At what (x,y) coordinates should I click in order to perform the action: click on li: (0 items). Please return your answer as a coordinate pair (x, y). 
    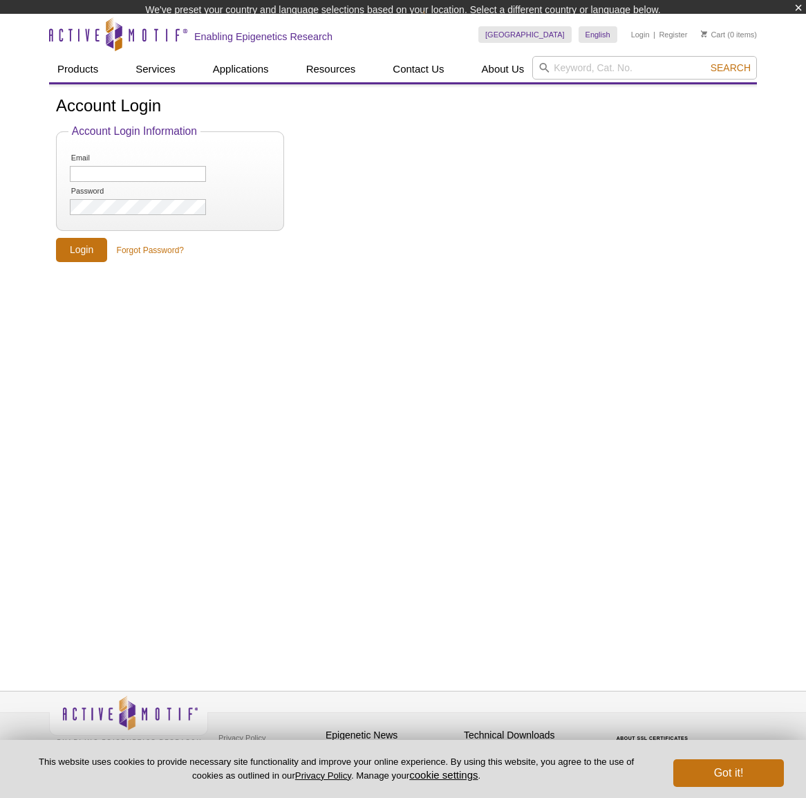
    Looking at the image, I should click on (729, 35).